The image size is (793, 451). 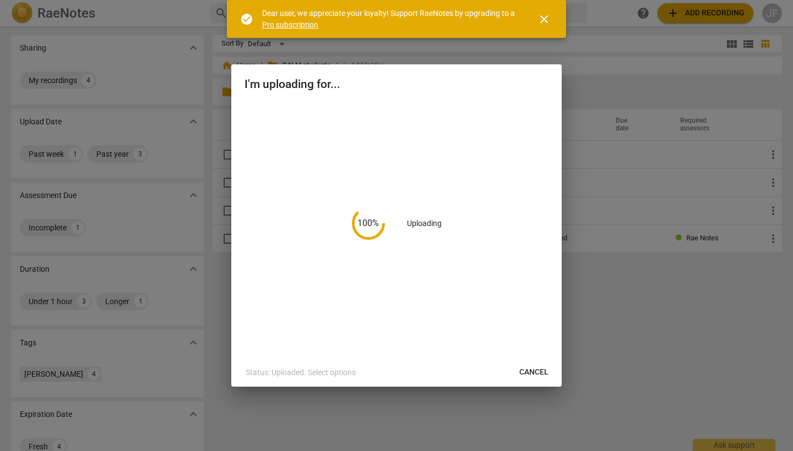 What do you see at coordinates (290, 25) in the screenshot?
I see `a: Pro subscription` at bounding box center [290, 25].